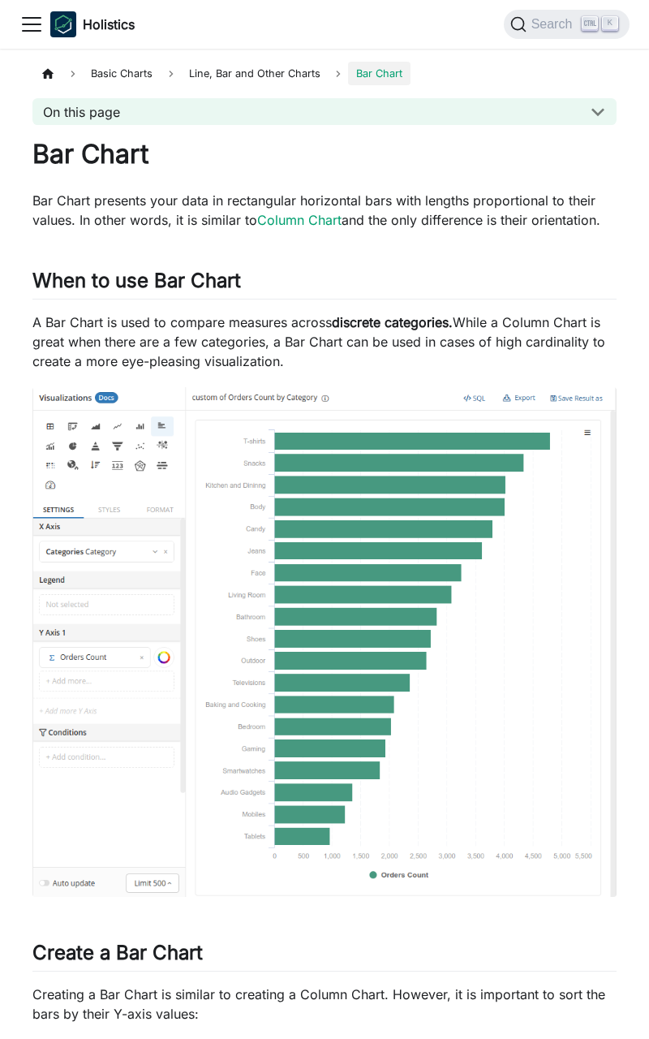 The height and width of the screenshot is (1039, 649). I want to click on strong: discrete categories., so click(392, 322).